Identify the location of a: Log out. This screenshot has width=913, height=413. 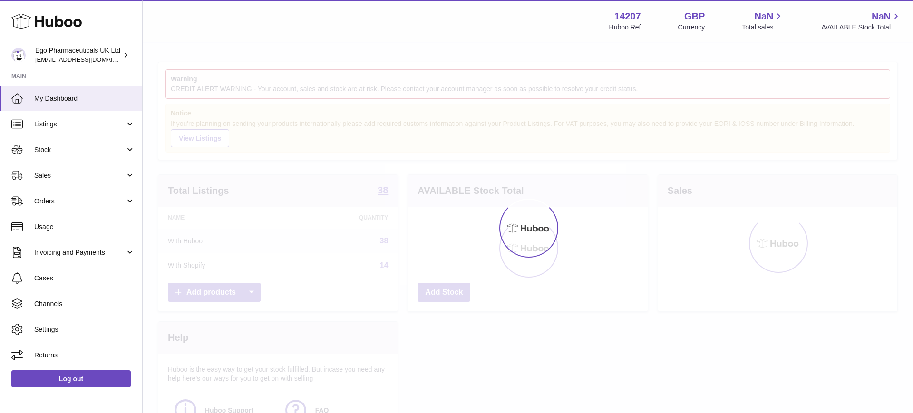
(71, 379).